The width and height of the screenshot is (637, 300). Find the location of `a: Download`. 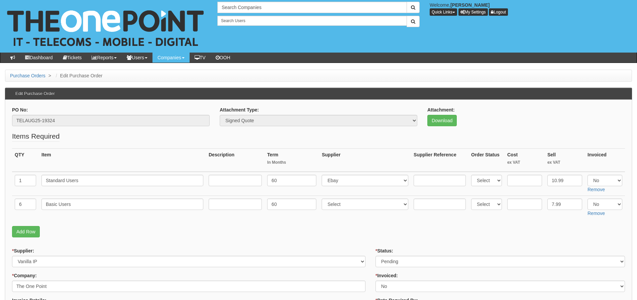

a: Download is located at coordinates (442, 120).